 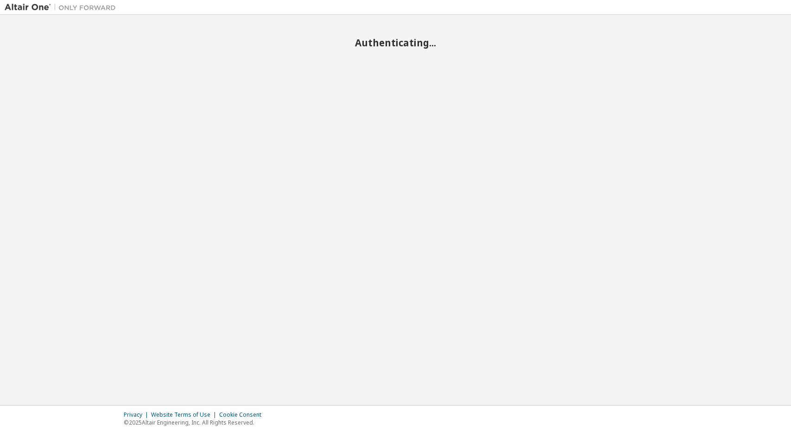 What do you see at coordinates (185, 415) in the screenshot?
I see `div: Website Terms of Use` at bounding box center [185, 415].